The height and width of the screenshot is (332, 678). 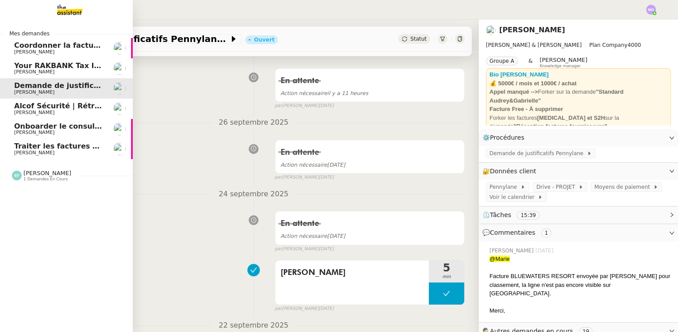 What do you see at coordinates (253, 326) in the screenshot?
I see `span: 22 septembre 2025` at bounding box center [253, 326].